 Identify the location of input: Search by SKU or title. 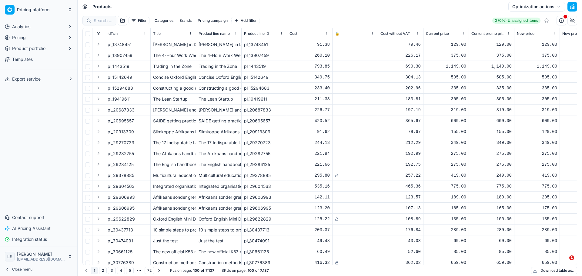
(103, 21).